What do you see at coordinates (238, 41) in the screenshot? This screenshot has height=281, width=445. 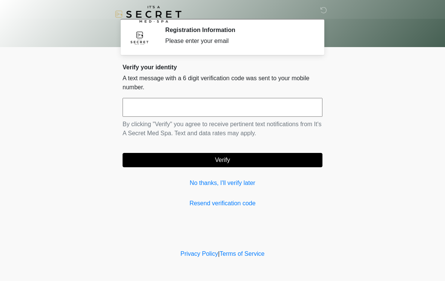 I see `div: Please enter your email` at bounding box center [238, 41].